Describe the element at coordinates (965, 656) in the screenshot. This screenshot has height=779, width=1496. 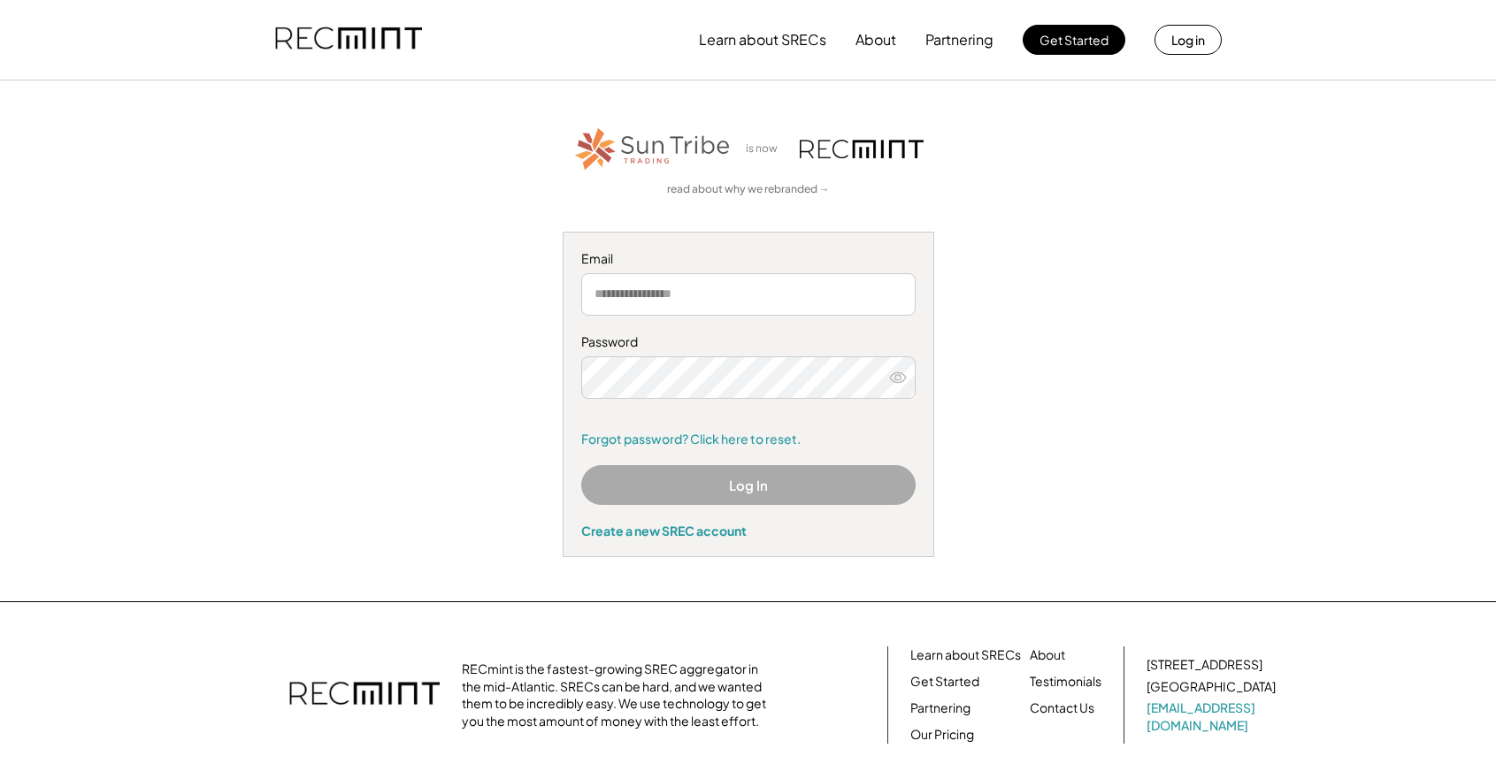
I see `a: Learn about SRECs` at that location.